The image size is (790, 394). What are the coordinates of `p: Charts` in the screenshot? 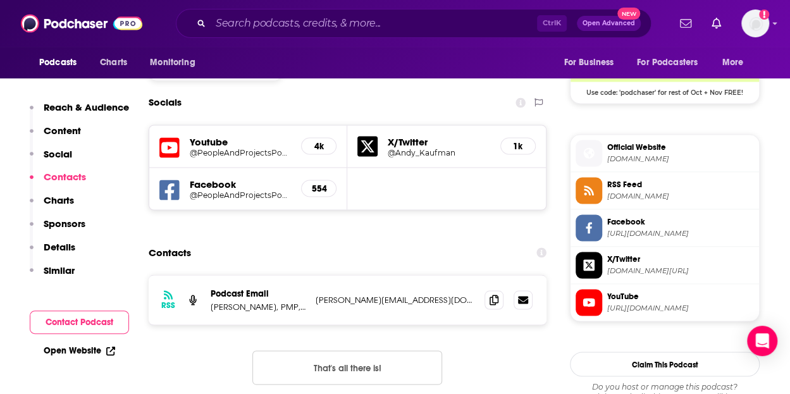 It's located at (59, 200).